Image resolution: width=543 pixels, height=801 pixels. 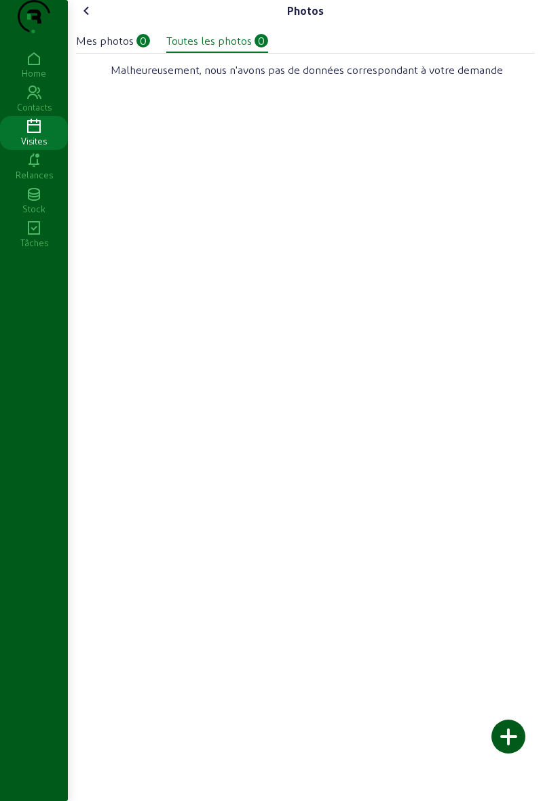 I want to click on div: Toutes les photos, so click(x=209, y=41).